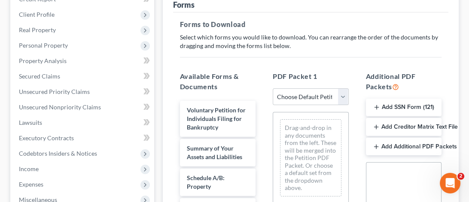 This screenshot has width=469, height=202. I want to click on button: Add SSN Form (121), so click(404, 108).